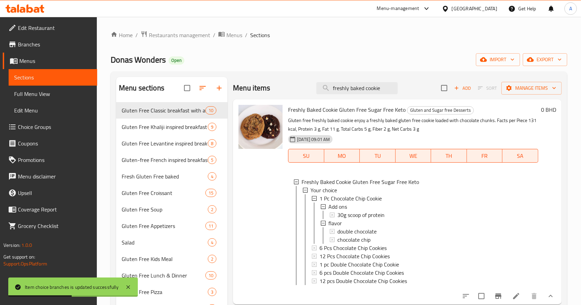 This screenshot has height=305, width=581. Describe the element at coordinates (55, 44) in the screenshot. I see `span: Branches` at that location.